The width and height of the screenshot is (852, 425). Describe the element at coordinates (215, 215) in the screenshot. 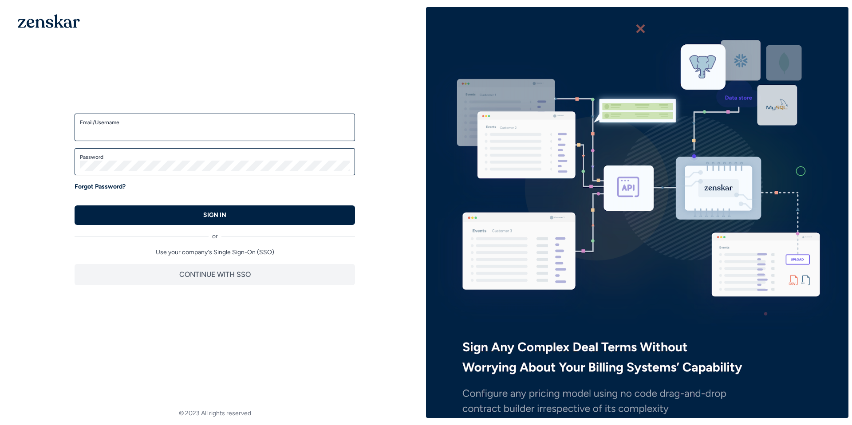

I see `p: SIGN IN` at that location.